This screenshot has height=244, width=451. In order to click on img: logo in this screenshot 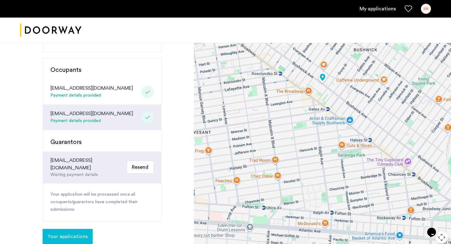, I will do `click(51, 30)`.